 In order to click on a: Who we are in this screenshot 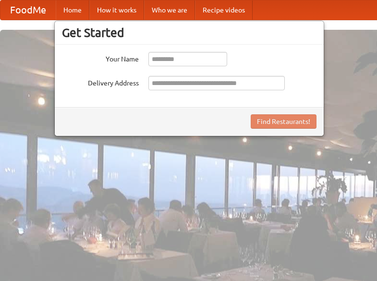, I will do `click(170, 10)`.